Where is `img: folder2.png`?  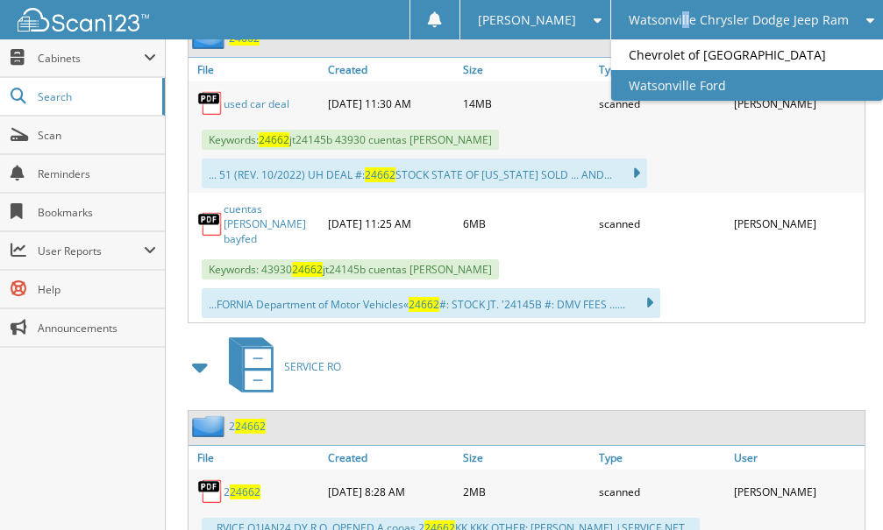 img: folder2.png is located at coordinates (210, 426).